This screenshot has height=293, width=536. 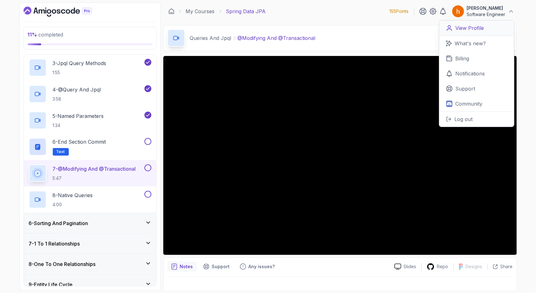 What do you see at coordinates (54, 243) in the screenshot?
I see `h3: 7 - 1 To 1 Relationships` at bounding box center [54, 243].